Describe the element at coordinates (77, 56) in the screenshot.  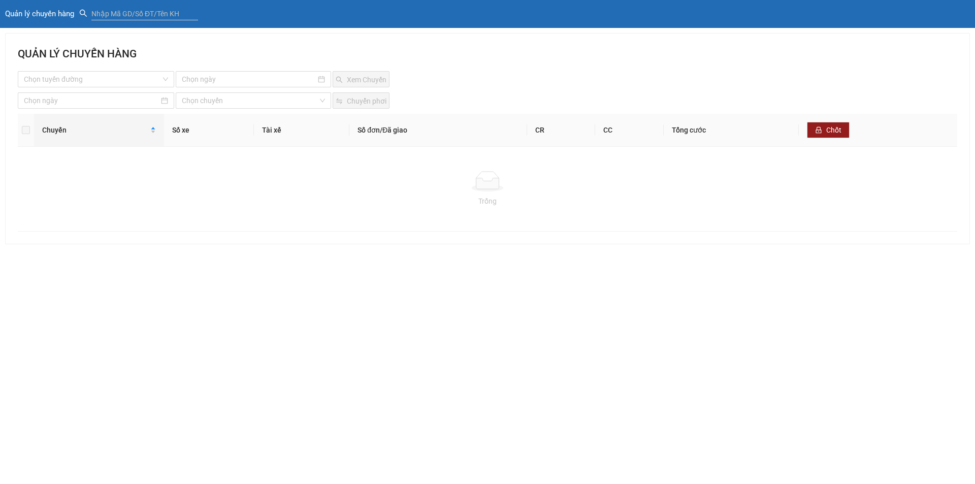
I see `h2: QUẢN LÝ CHUYẾN HÀNG` at that location.